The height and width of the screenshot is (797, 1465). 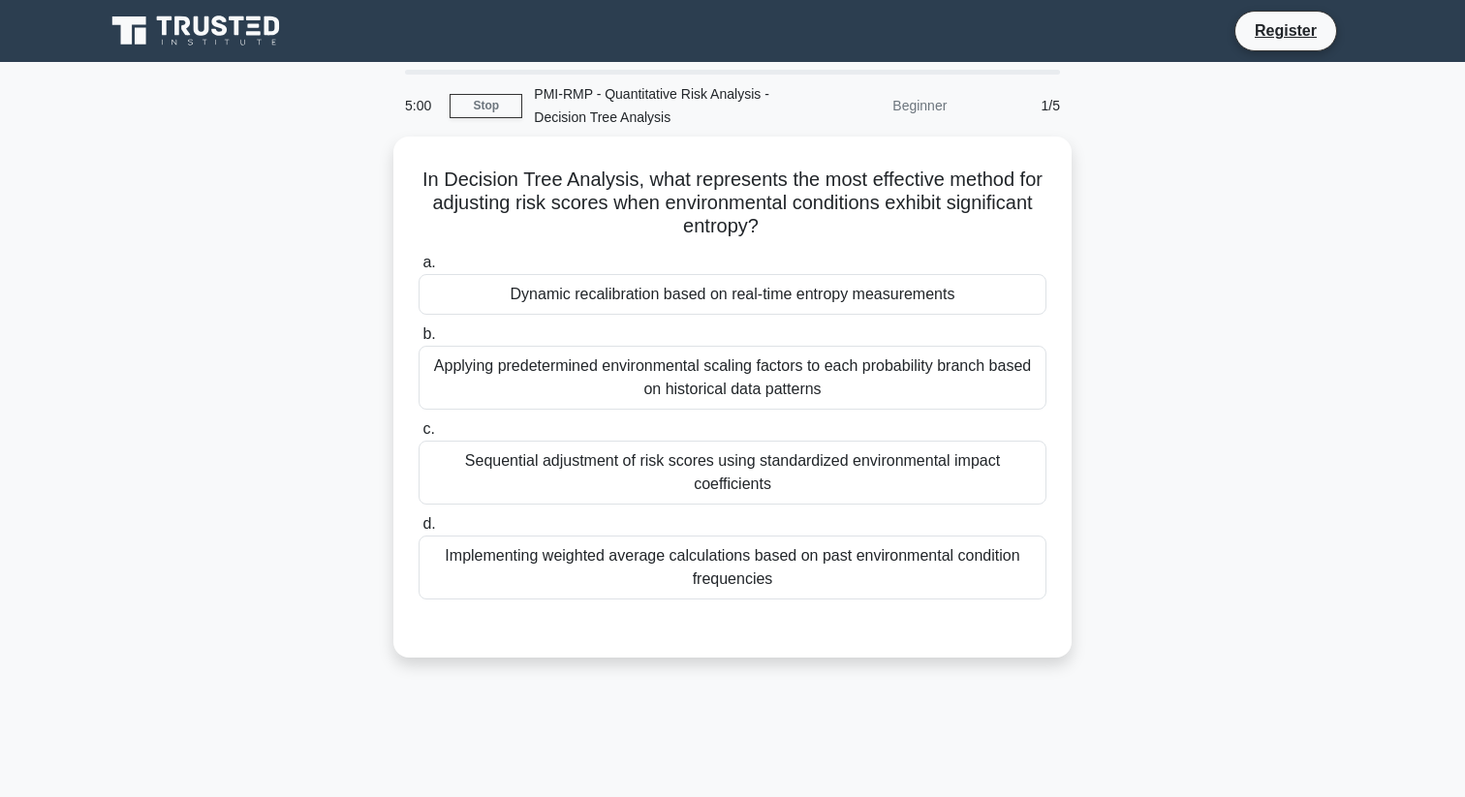 I want to click on div: Applying predetermined environmental scaling factors to each probability branch based on historic..., so click(x=732, y=378).